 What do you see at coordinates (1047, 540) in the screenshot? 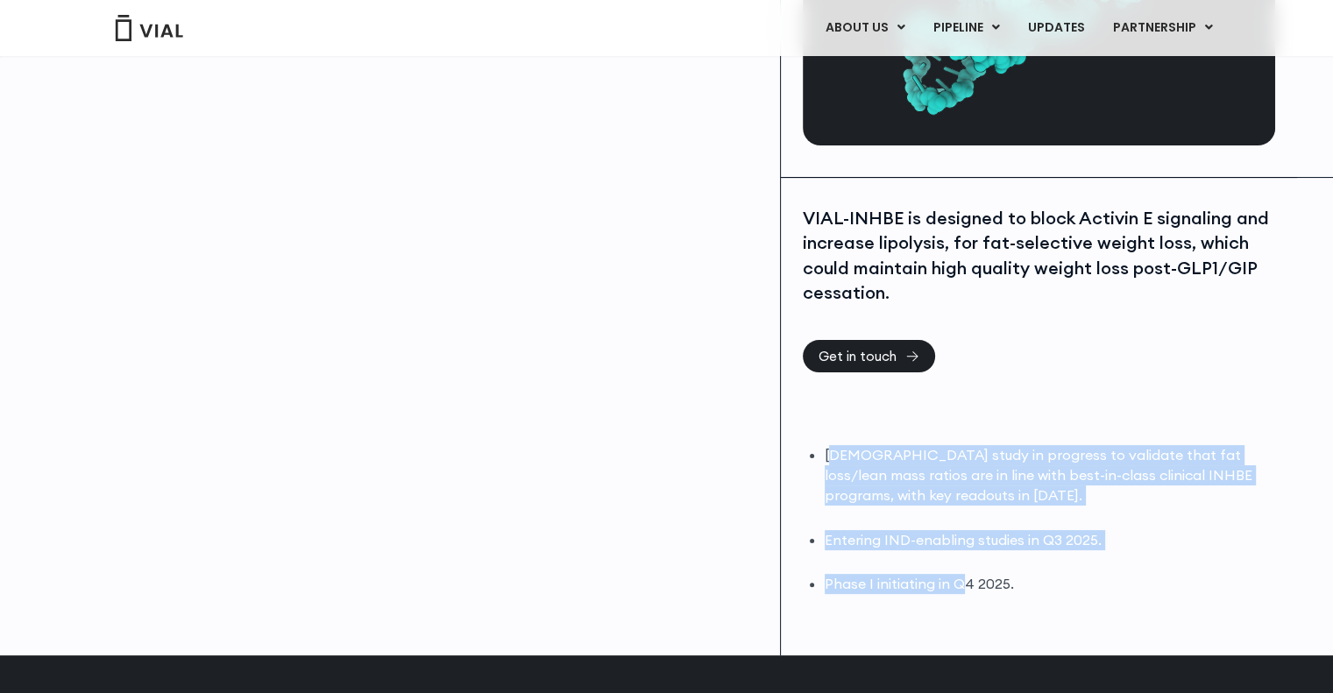
I see `li: Entering IND-enabling studies in Q3 2025.` at bounding box center [1047, 540].